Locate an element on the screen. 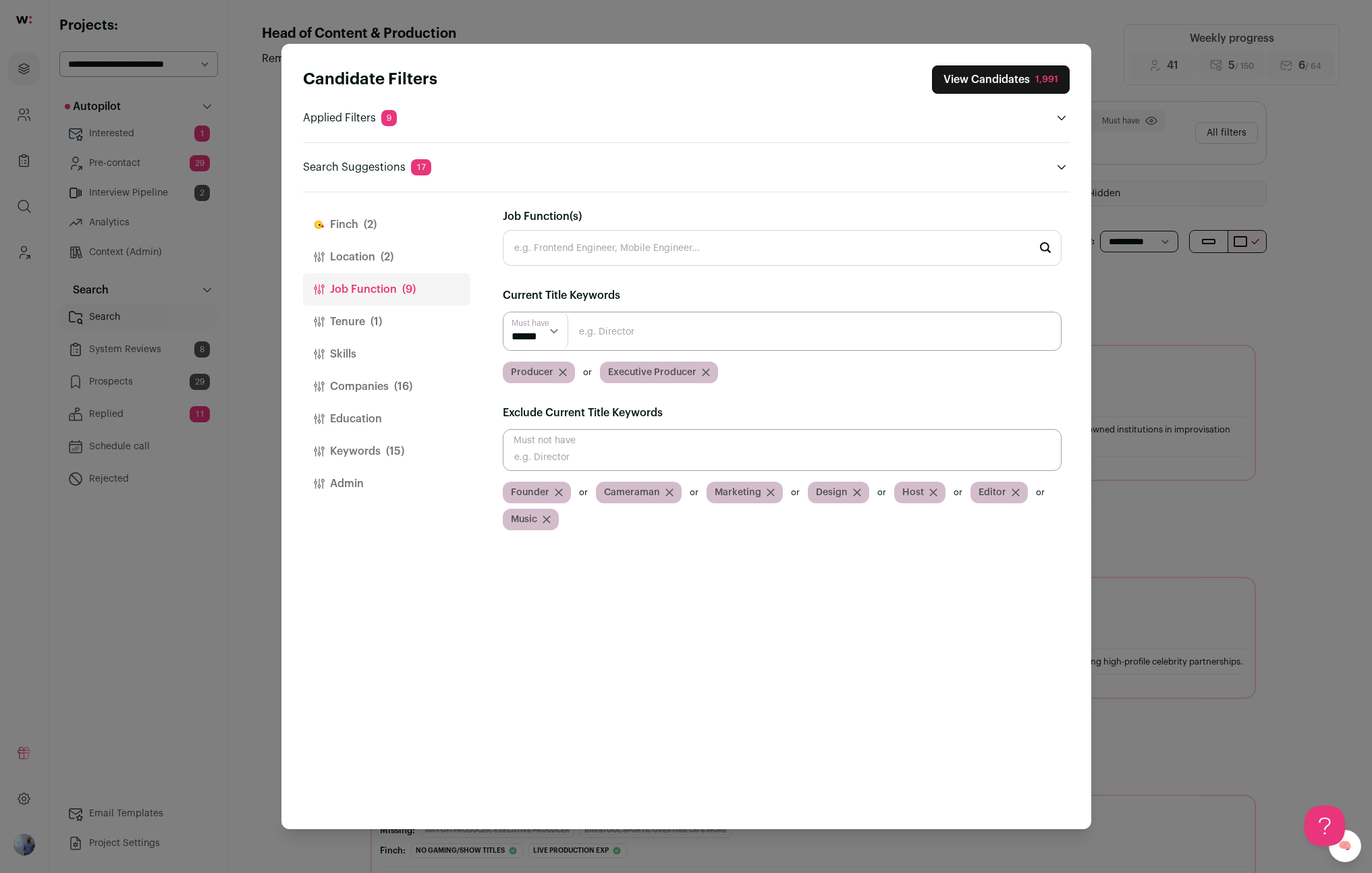  button: Skills is located at coordinates (387, 354).